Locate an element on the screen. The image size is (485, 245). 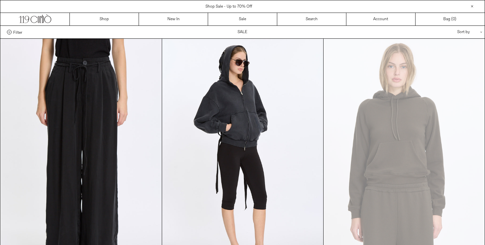
a: Search is located at coordinates (311, 19).